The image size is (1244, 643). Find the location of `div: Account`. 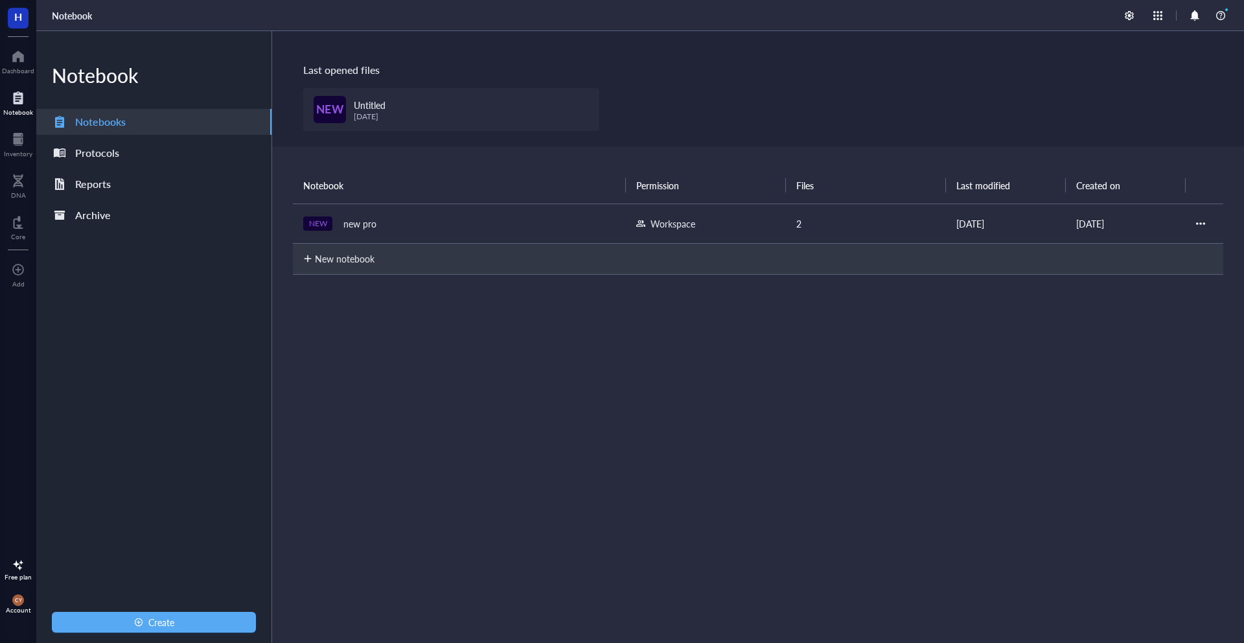

div: Account is located at coordinates (18, 610).